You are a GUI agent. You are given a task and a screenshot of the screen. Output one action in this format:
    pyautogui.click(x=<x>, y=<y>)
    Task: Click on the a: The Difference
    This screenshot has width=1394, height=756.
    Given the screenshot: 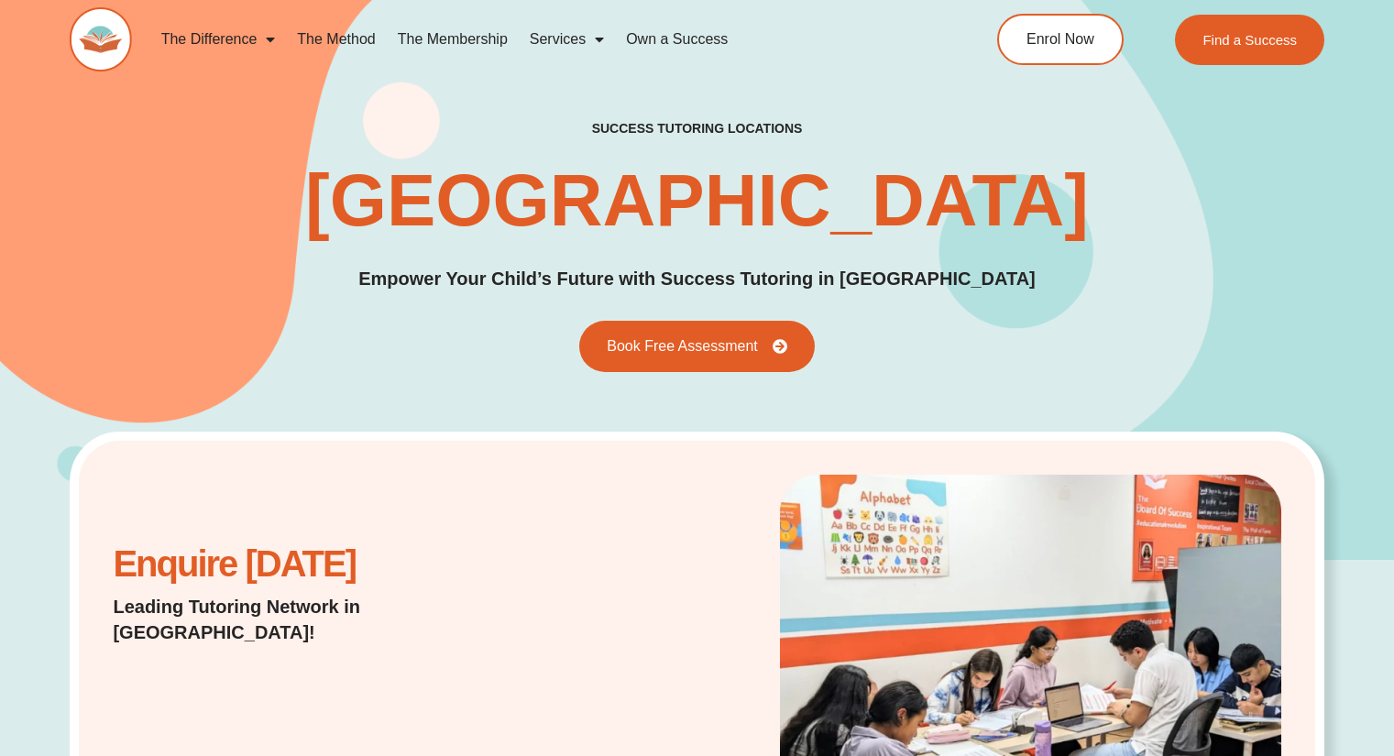 What is the action you would take?
    pyautogui.click(x=218, y=39)
    